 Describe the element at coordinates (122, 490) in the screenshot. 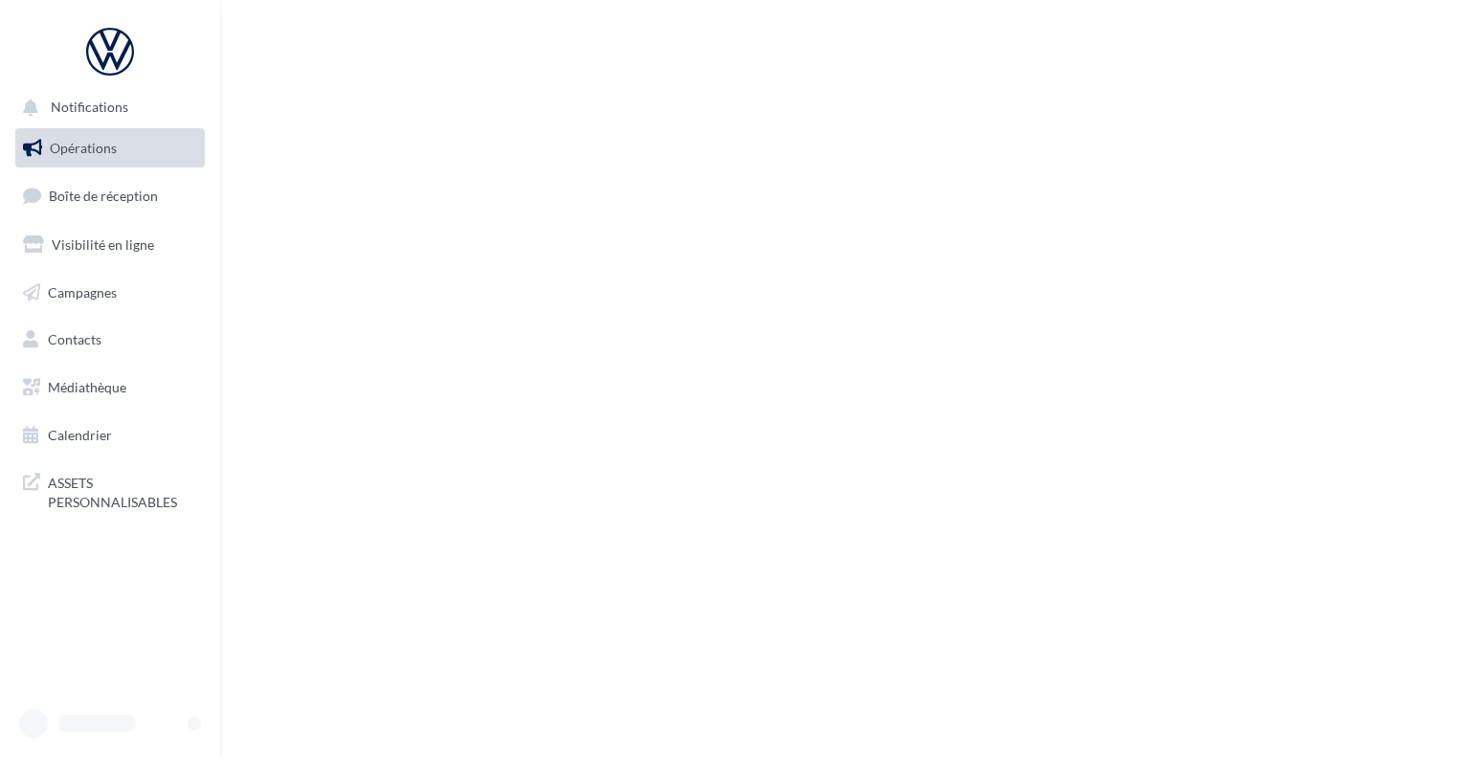

I see `span: ASSETS PERSONNALISABLES` at that location.